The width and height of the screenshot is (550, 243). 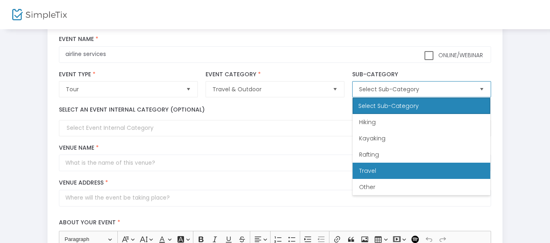 I want to click on span: Kayaking, so click(x=372, y=138).